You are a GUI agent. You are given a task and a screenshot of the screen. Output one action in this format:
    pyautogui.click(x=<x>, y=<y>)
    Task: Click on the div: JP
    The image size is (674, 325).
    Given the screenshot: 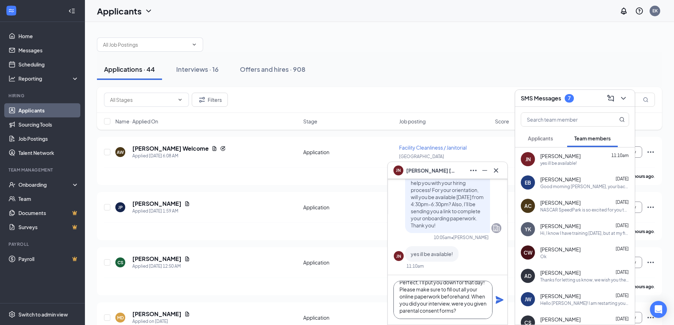 What is the action you would take?
    pyautogui.click(x=120, y=207)
    